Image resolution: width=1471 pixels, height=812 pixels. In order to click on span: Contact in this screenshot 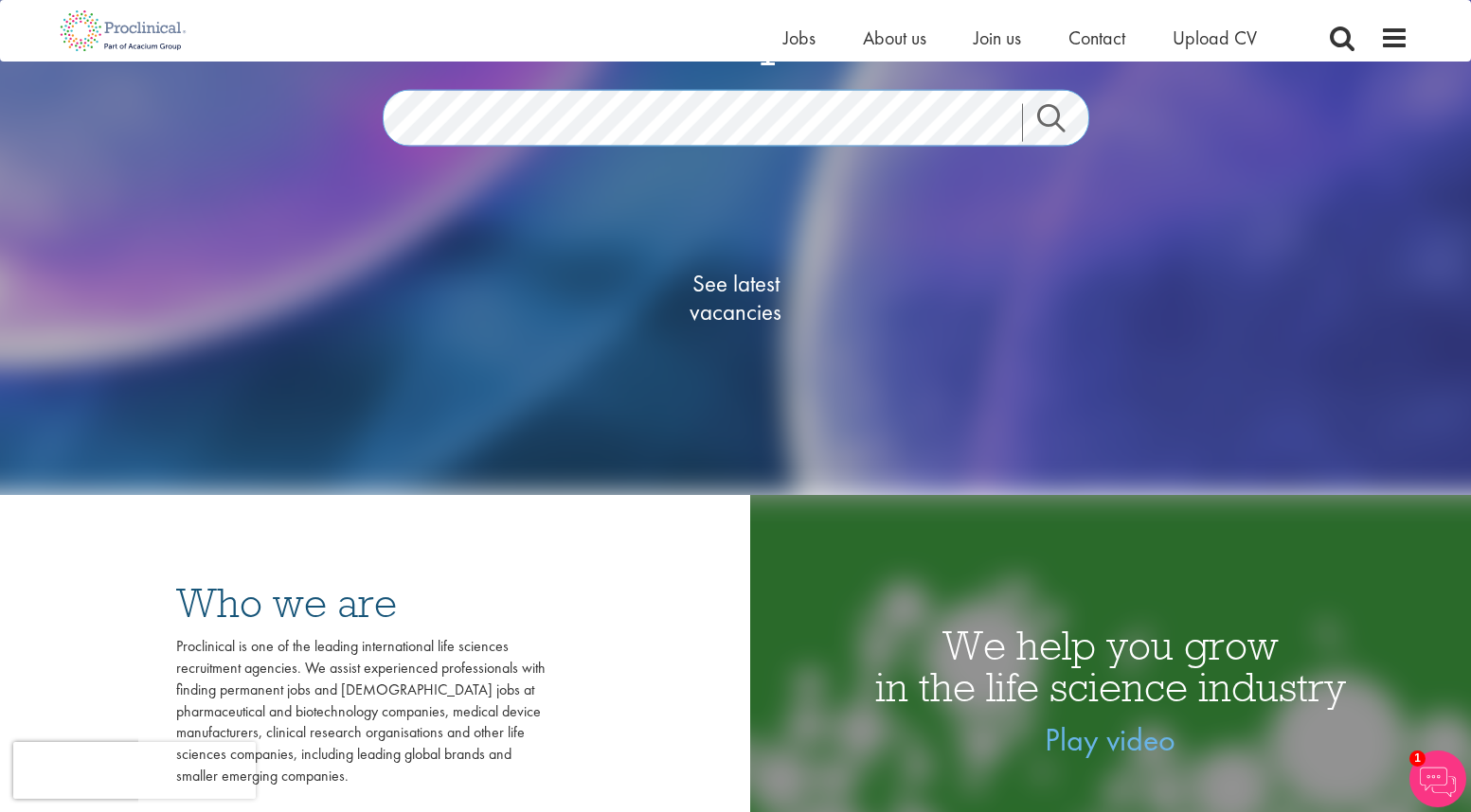, I will do `click(1097, 37)`.